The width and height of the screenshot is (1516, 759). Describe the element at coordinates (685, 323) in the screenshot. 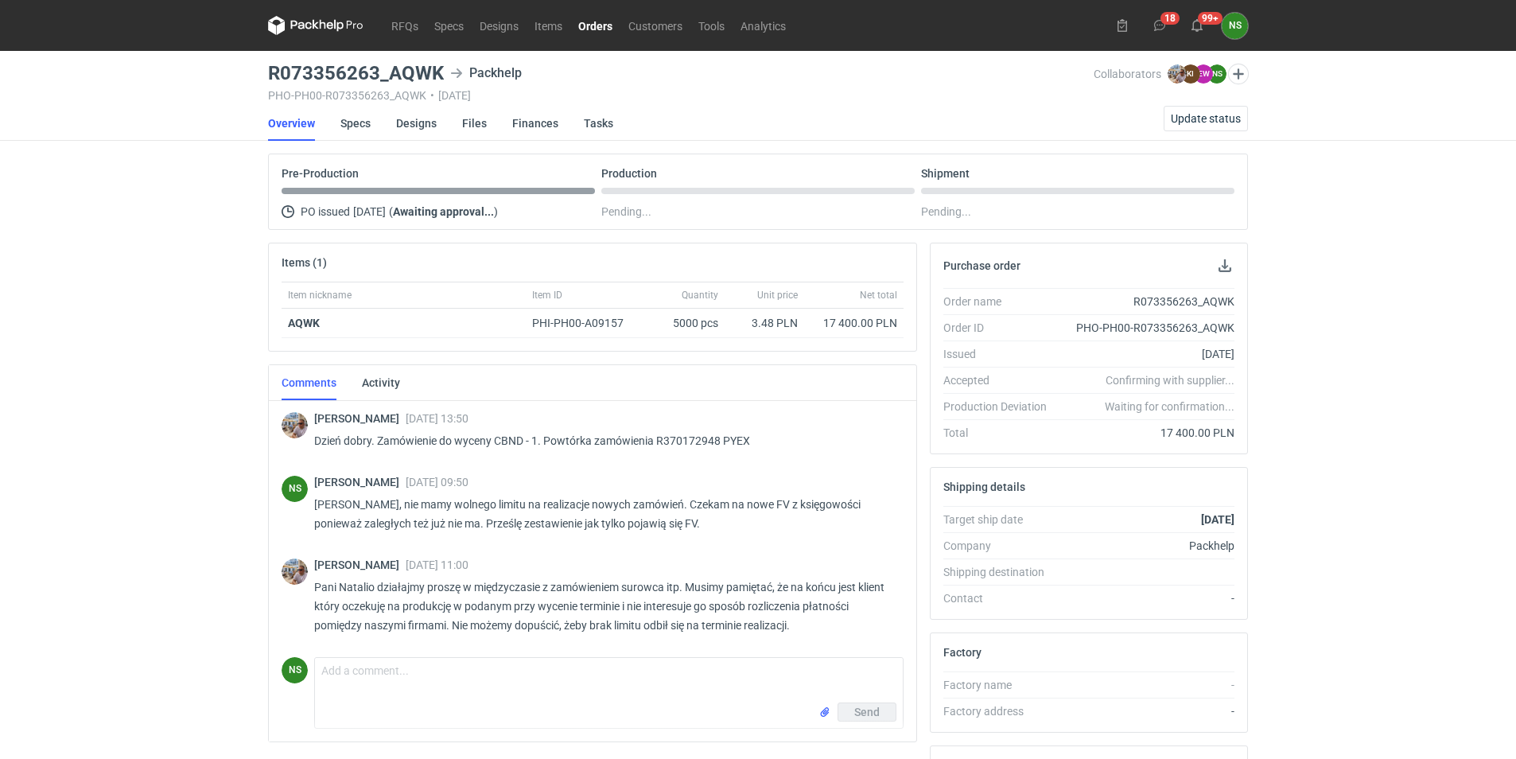

I see `div: 5000 pcs` at that location.